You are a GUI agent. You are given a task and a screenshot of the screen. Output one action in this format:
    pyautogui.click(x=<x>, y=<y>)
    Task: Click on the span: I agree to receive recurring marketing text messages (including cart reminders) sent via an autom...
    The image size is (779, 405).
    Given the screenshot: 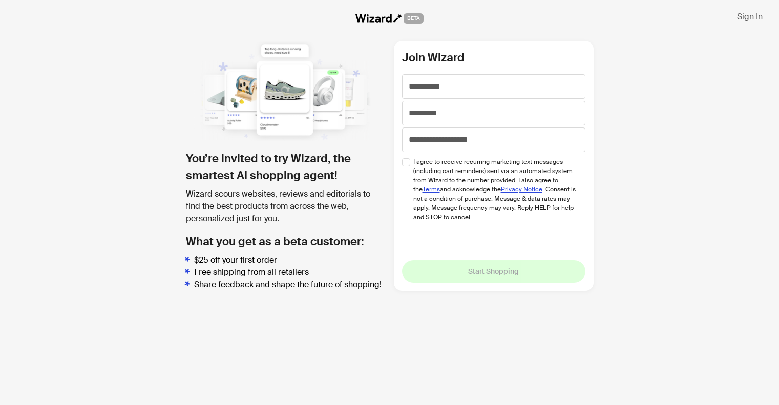 What is the action you would take?
    pyautogui.click(x=495, y=190)
    